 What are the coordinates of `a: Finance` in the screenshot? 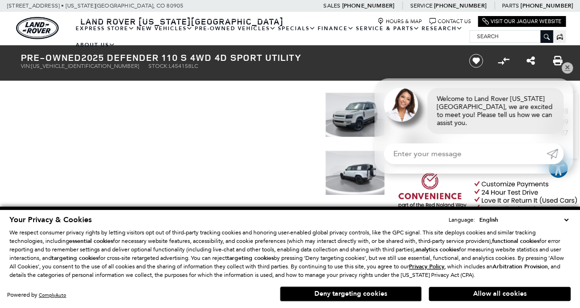 It's located at (335, 28).